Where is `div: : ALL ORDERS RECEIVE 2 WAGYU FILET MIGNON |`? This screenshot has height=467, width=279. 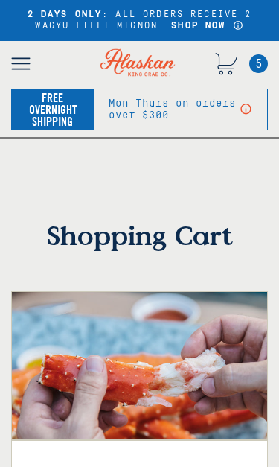 div: : ALL ORDERS RECEIVE 2 WAGYU FILET MIGNON | is located at coordinates (139, 21).